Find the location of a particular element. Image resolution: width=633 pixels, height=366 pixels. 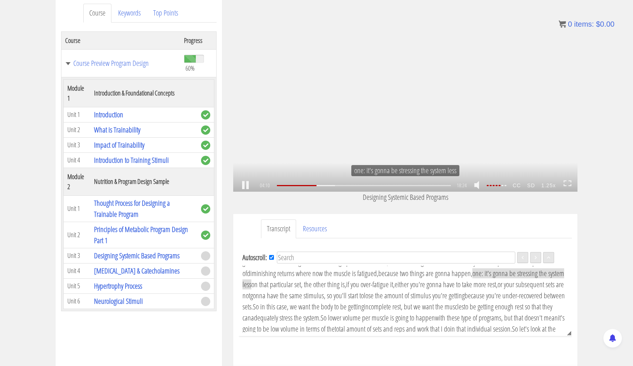

span: total amount of sets and reps and work that I do is located at coordinates (392, 329).